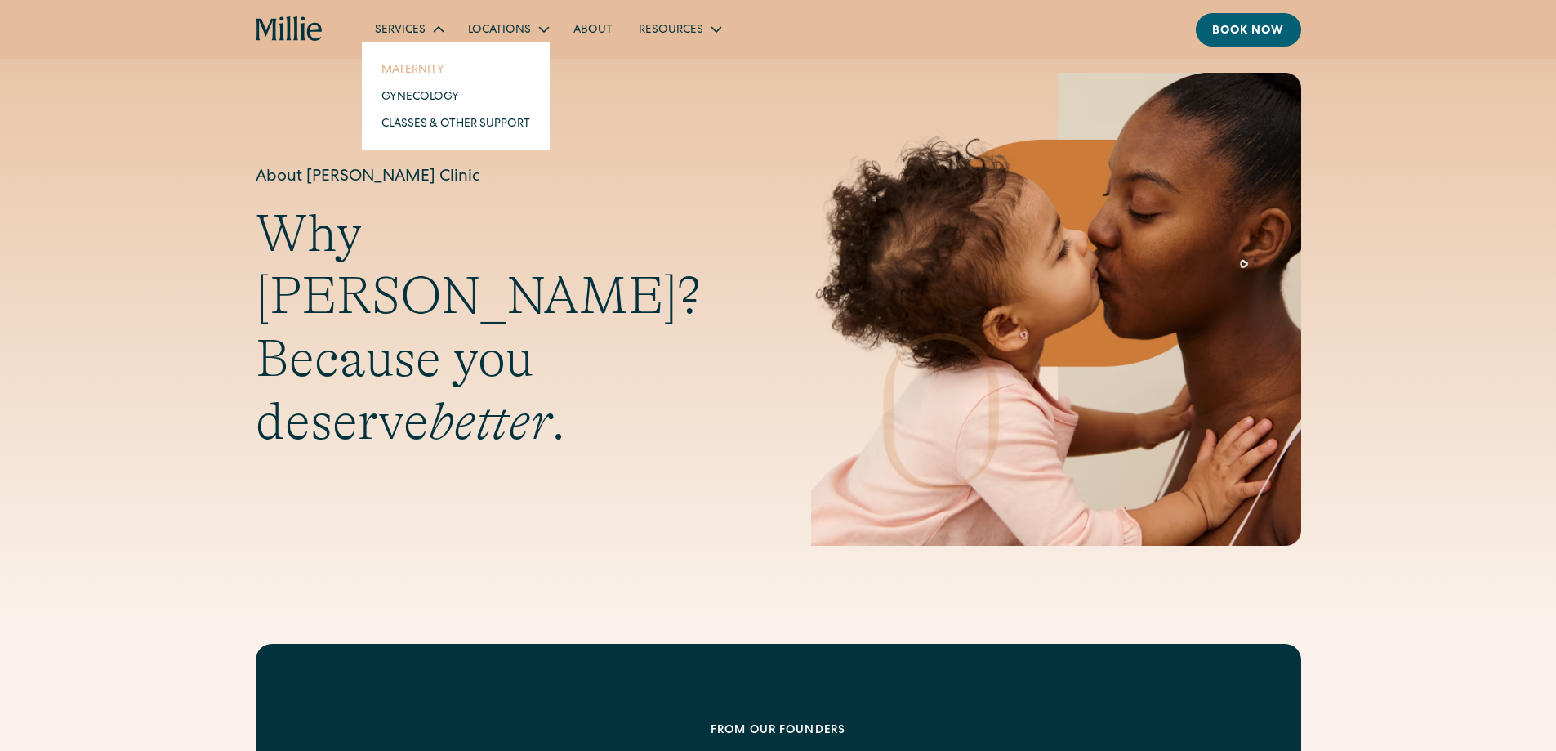 This screenshot has height=751, width=1556. I want to click on nav: Services, so click(456, 96).